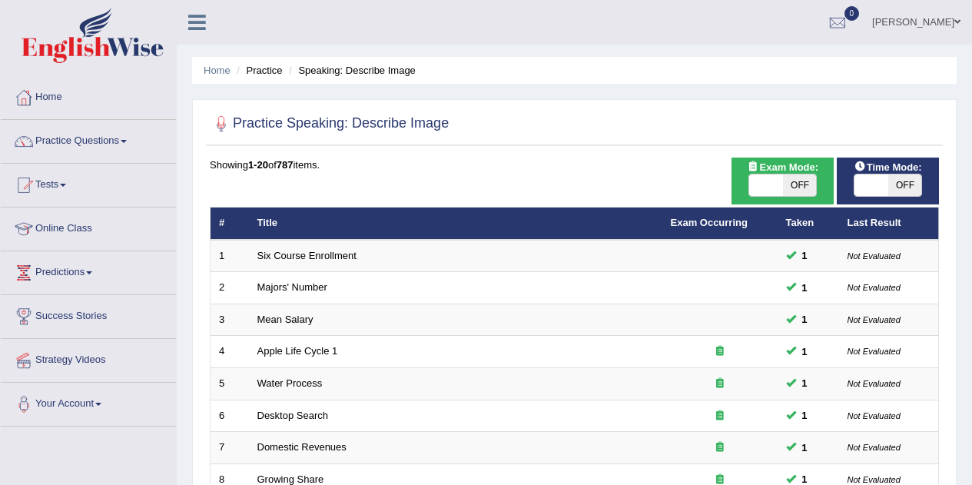 This screenshot has height=485, width=972. Describe the element at coordinates (230, 416) in the screenshot. I see `td: 6` at that location.